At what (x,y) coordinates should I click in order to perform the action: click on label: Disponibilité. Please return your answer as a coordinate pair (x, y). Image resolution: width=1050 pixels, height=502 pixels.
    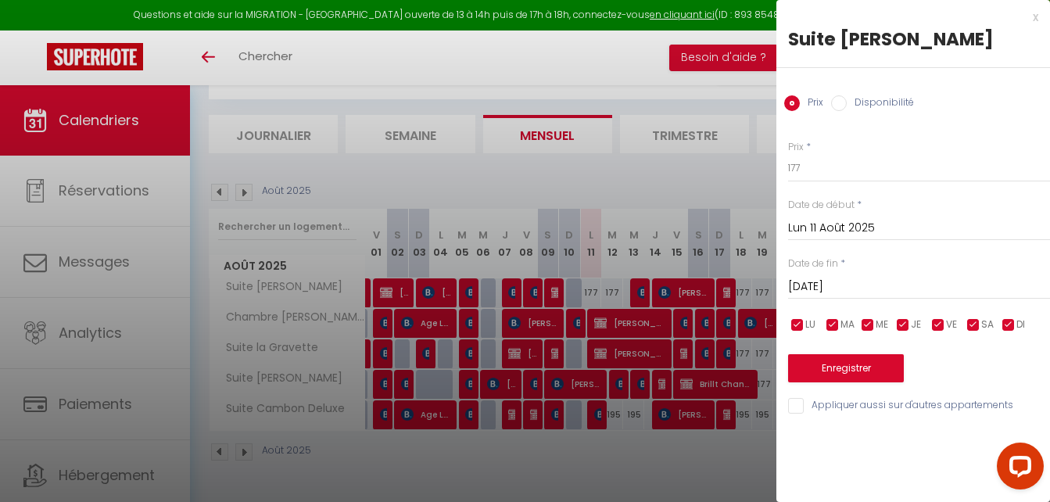
    Looking at the image, I should click on (880, 104).